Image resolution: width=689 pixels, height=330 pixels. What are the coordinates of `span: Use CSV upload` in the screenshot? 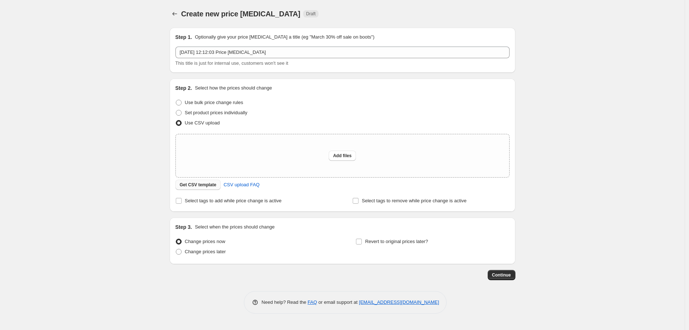 It's located at (202, 123).